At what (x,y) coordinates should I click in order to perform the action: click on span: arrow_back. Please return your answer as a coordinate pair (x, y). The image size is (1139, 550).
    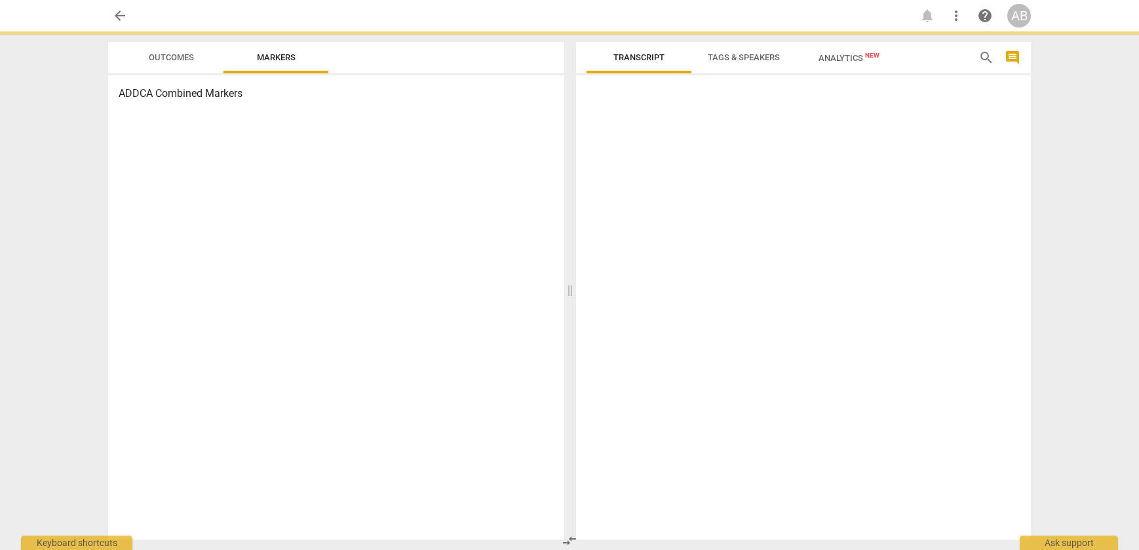
    Looking at the image, I should click on (120, 16).